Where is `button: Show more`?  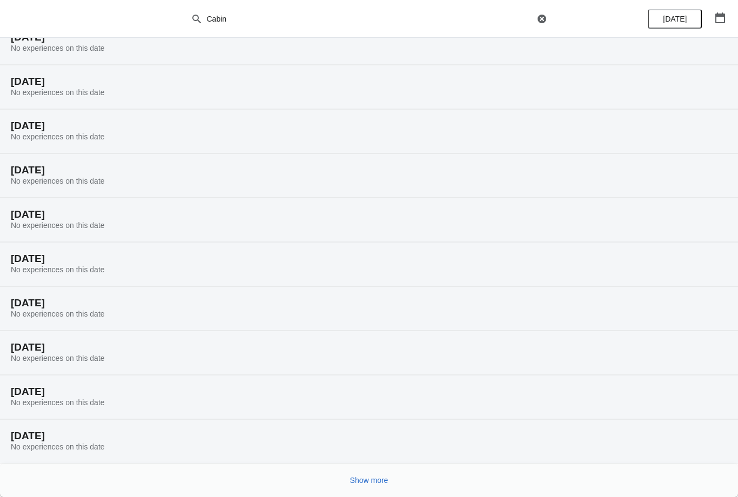
button: Show more is located at coordinates (369, 480).